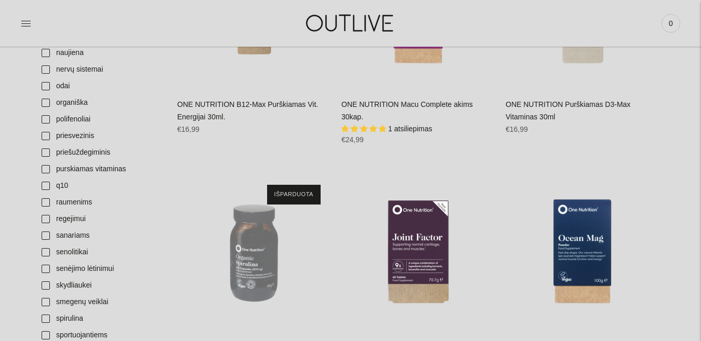 The image size is (701, 341). I want to click on a: regejimui, so click(101, 219).